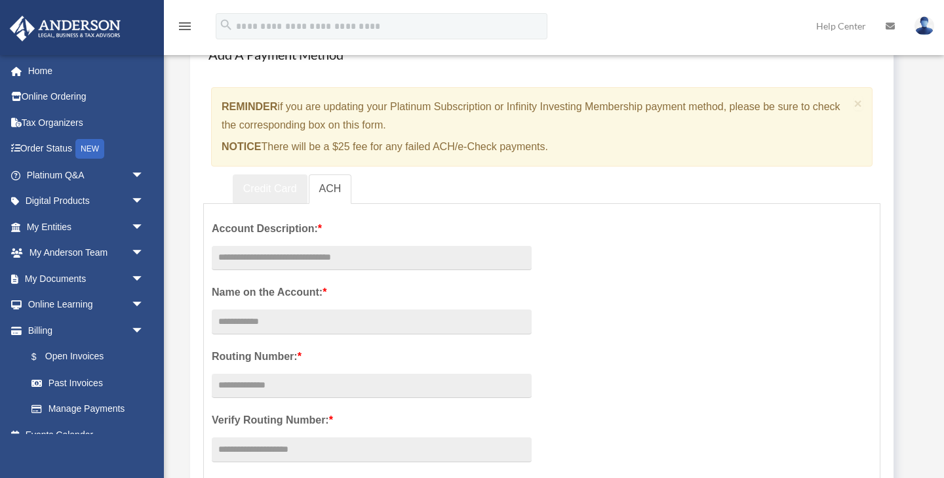  What do you see at coordinates (858, 103) in the screenshot?
I see `button: Close` at bounding box center [858, 103].